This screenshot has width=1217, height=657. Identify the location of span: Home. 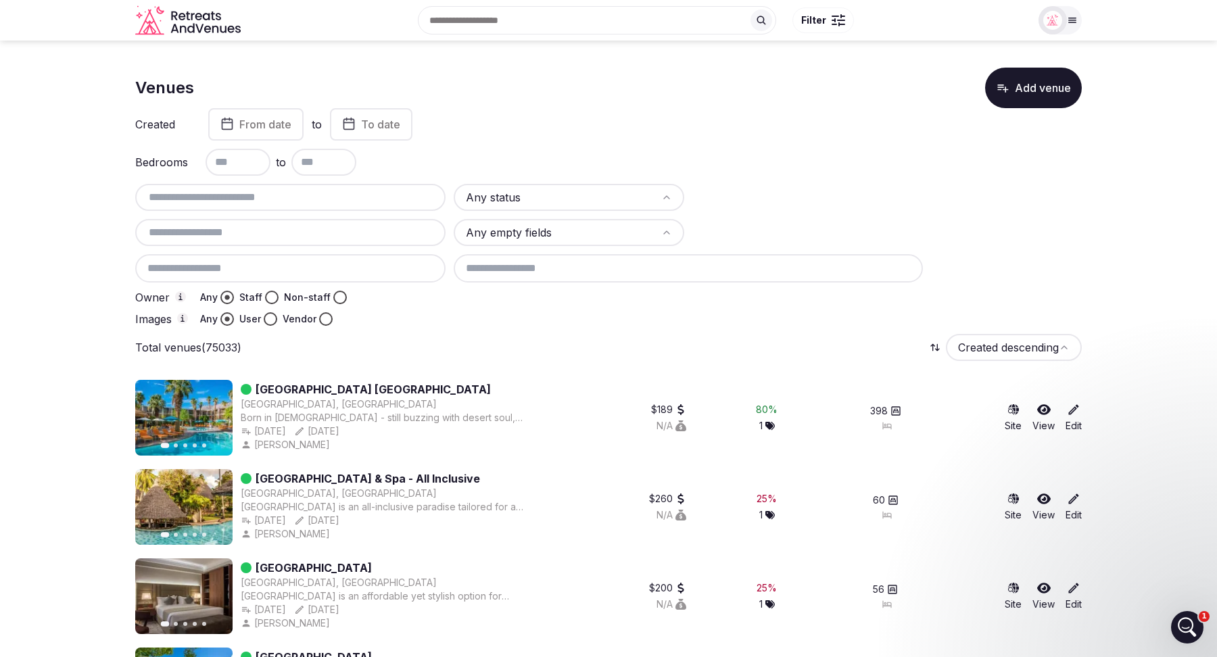
(67, 460).